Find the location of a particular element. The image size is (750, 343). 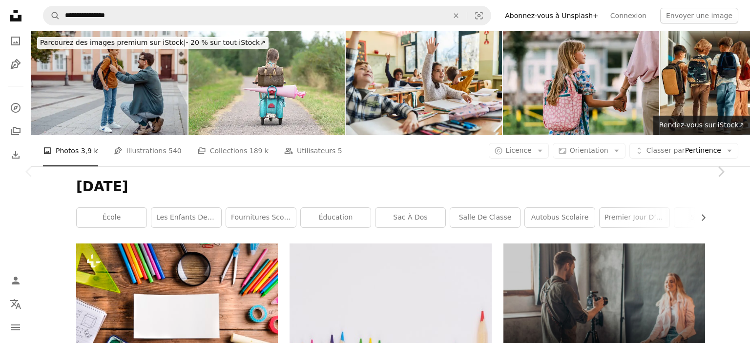

a: les enfants de la rentrée is located at coordinates (186, 218).